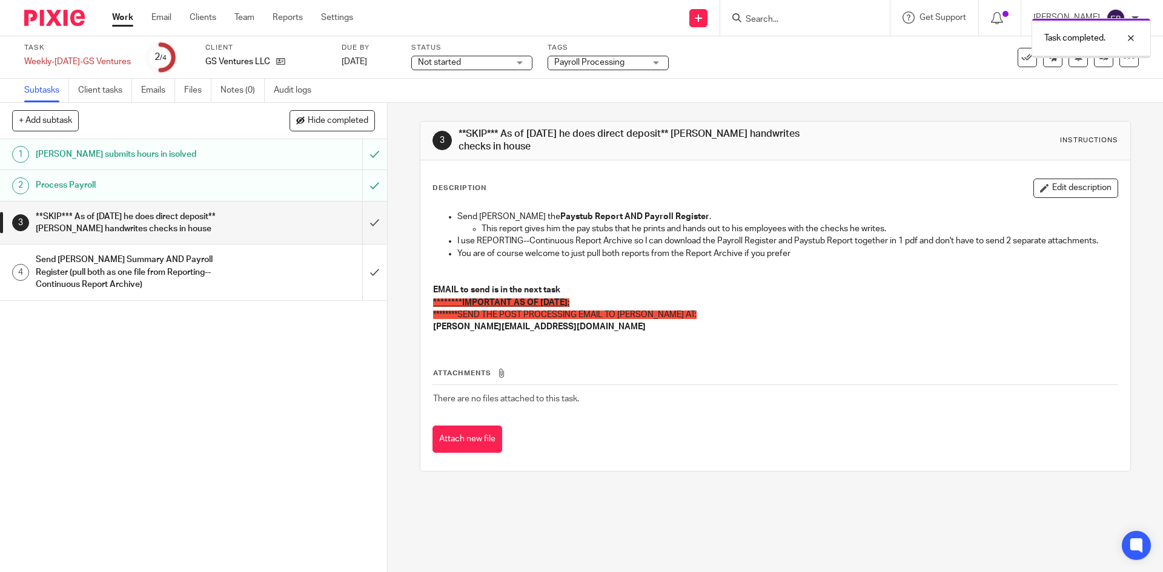 The image size is (1163, 572). I want to click on span: There are no files attached to this task., so click(506, 399).